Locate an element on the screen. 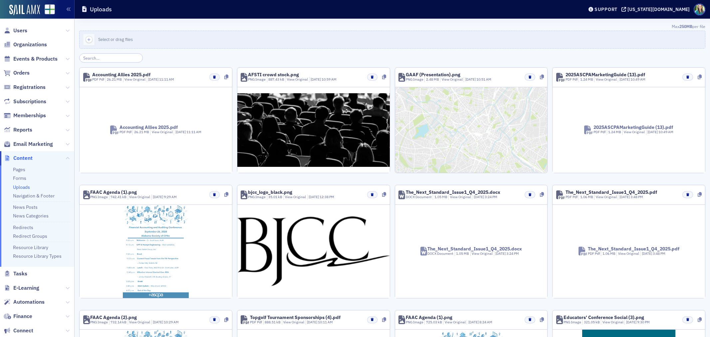 This screenshot has width=710, height=337. span: Users is located at coordinates (20, 31).